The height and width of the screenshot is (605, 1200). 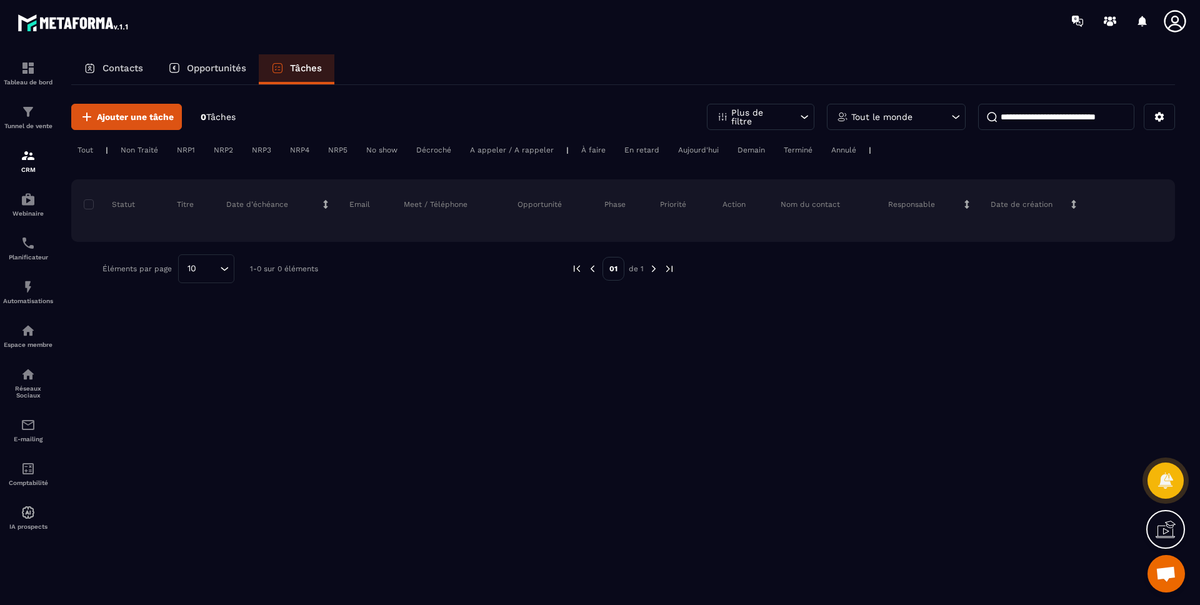 I want to click on p: Tableau de bord, so click(x=28, y=82).